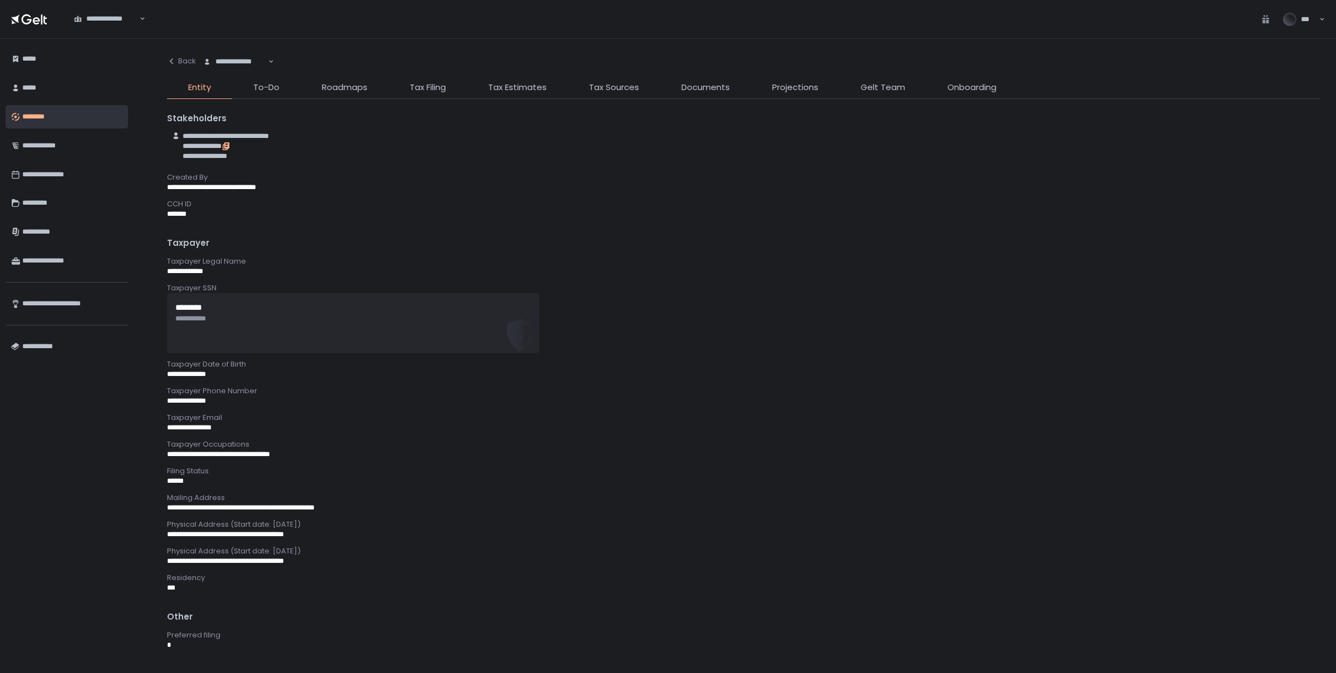  Describe the element at coordinates (744, 262) in the screenshot. I see `div: Taxpayer Legal Name` at that location.